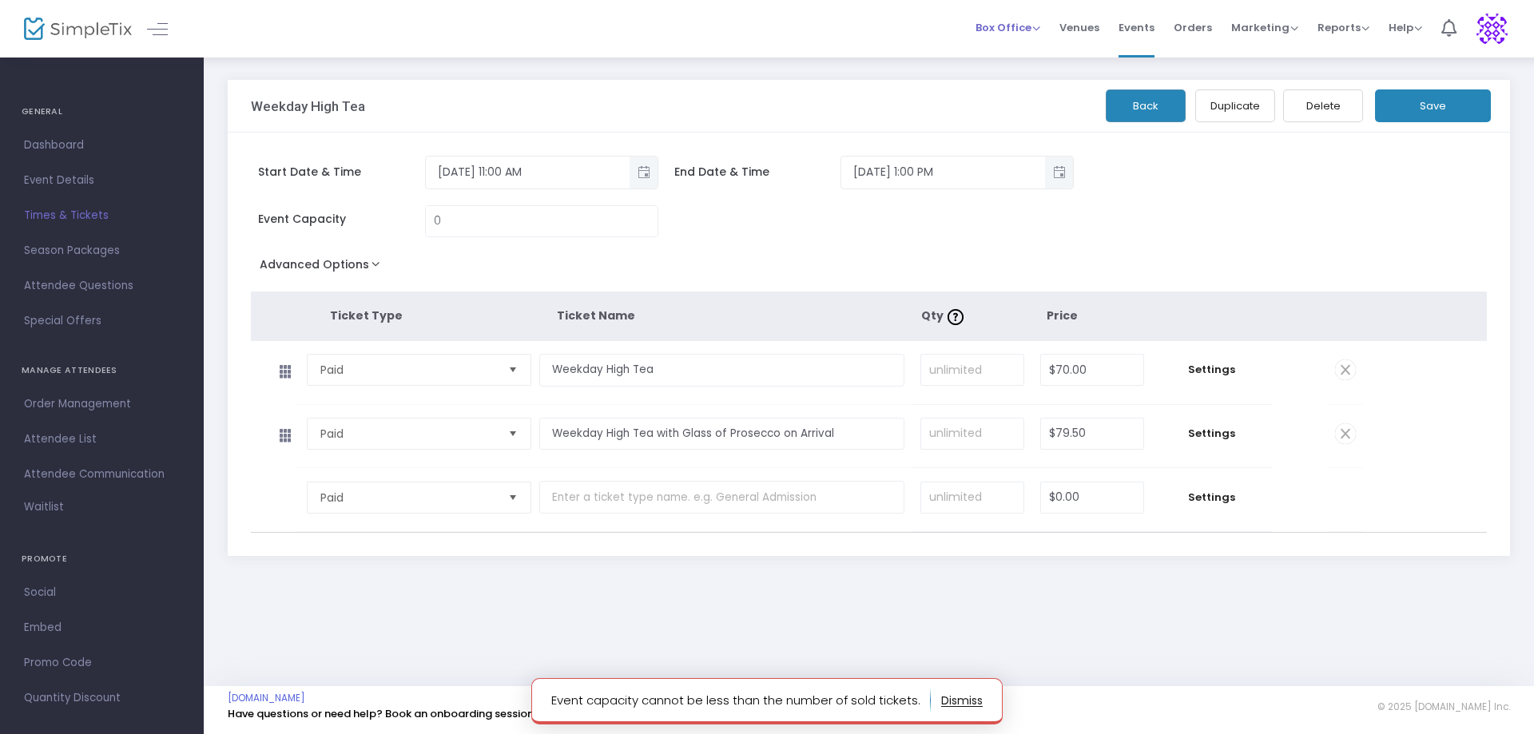  Describe the element at coordinates (101, 112) in the screenshot. I see `h4: GENERAL` at that location.